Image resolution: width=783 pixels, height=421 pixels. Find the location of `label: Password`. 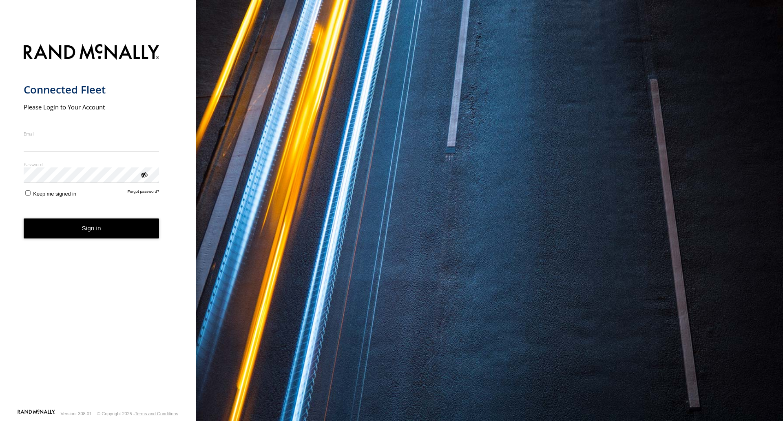

label: Password is located at coordinates (91, 164).